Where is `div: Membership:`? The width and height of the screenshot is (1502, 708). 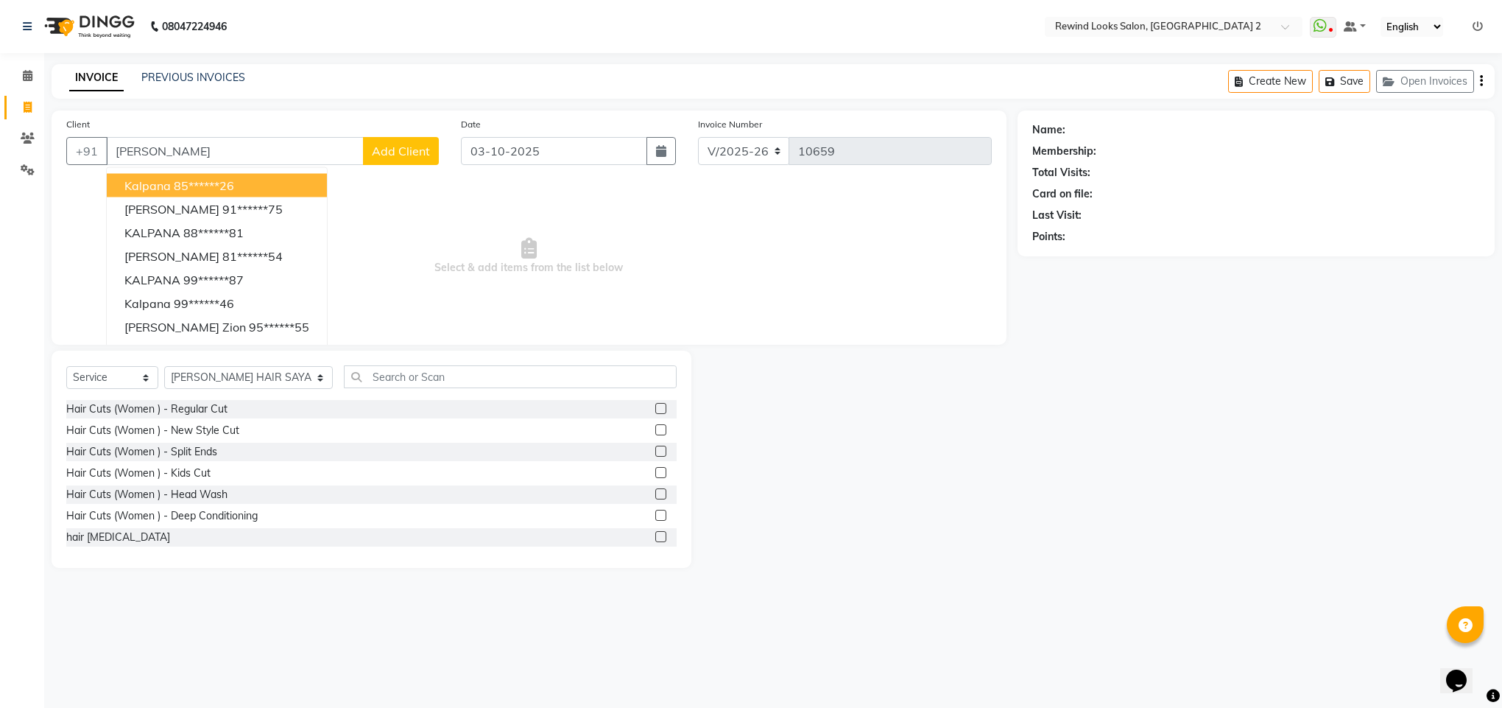
div: Membership: is located at coordinates (1064, 151).